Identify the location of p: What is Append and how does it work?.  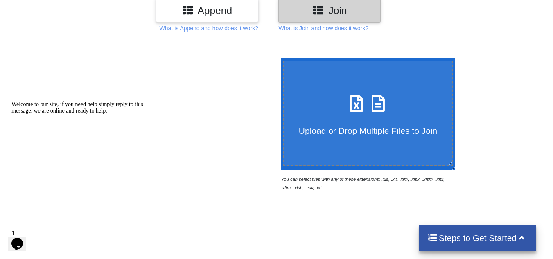
(209, 28).